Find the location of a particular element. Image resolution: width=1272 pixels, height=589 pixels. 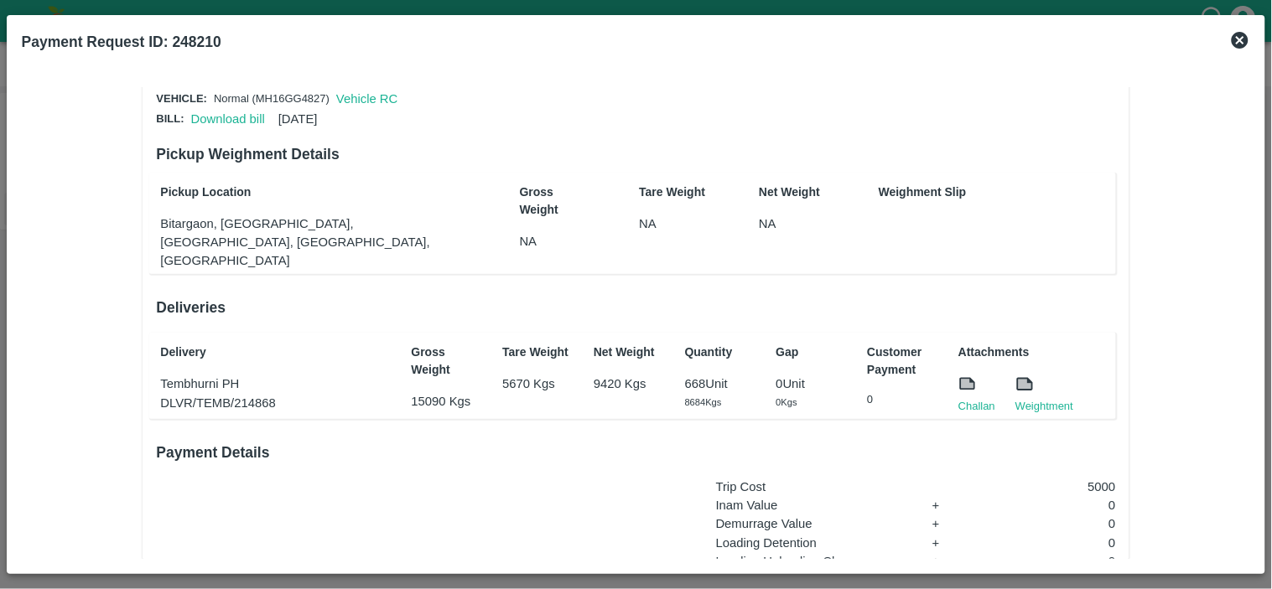

a: Vehicle RC is located at coordinates (366, 99).